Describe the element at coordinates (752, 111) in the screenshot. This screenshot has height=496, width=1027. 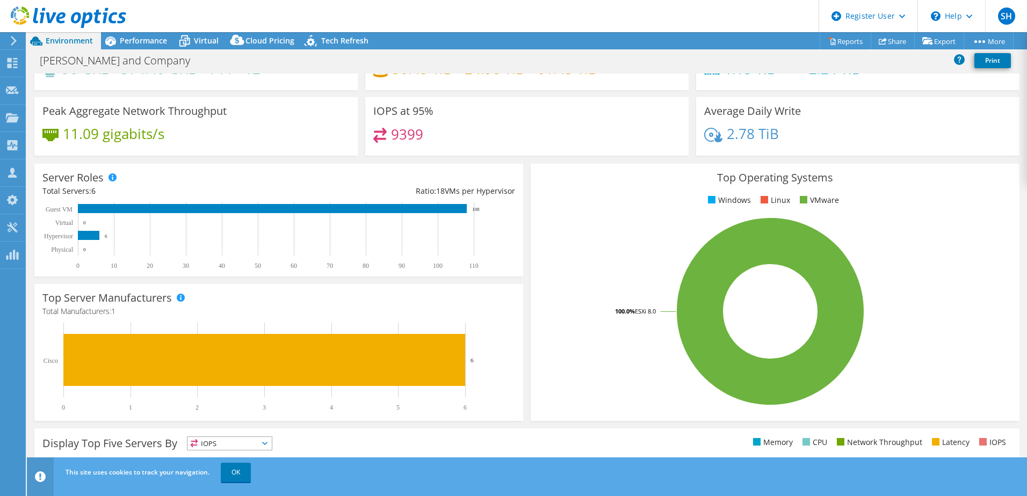
I see `h3: Average Daily Write` at that location.